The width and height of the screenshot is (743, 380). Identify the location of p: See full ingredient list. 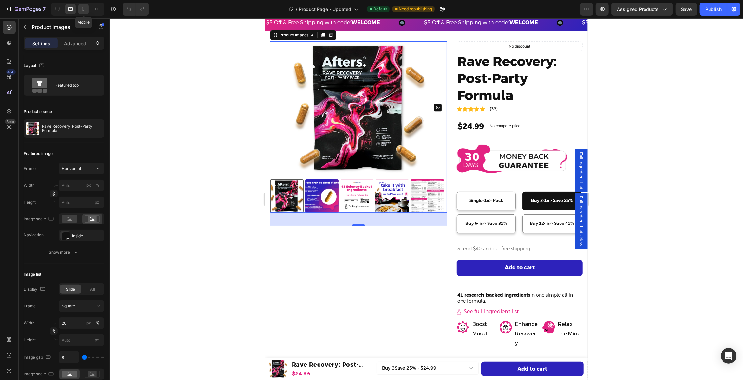
(226, 293).